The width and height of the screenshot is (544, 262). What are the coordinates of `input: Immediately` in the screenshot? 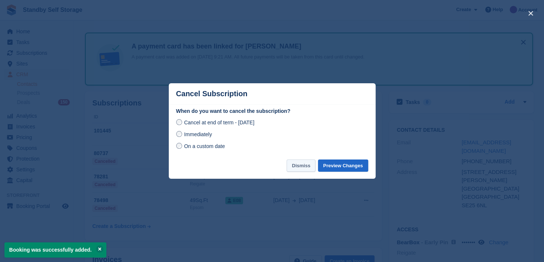 It's located at (179, 134).